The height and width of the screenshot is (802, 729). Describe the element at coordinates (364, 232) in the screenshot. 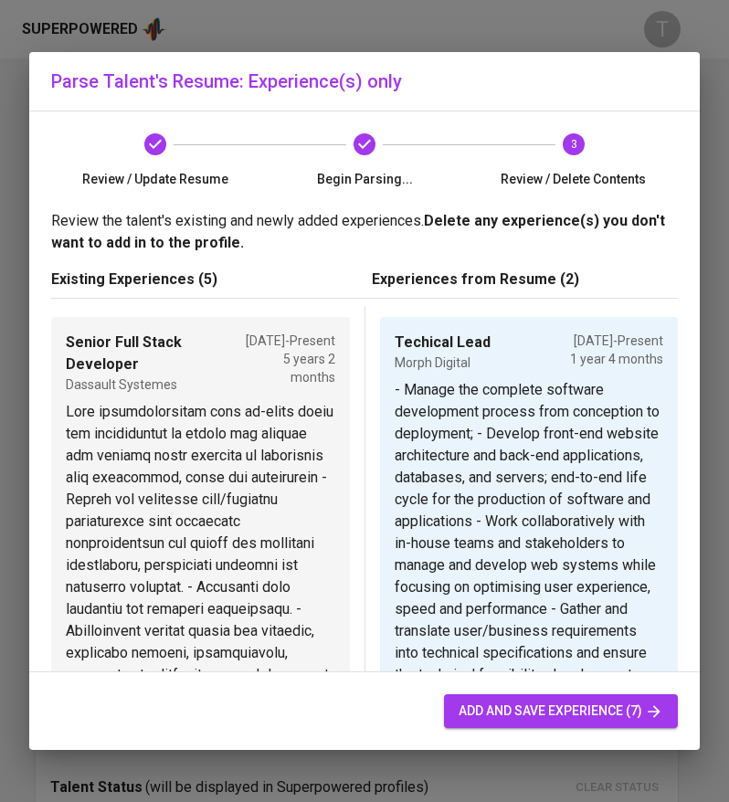

I see `p: Review the talent's existing and newly added experiences.` at that location.